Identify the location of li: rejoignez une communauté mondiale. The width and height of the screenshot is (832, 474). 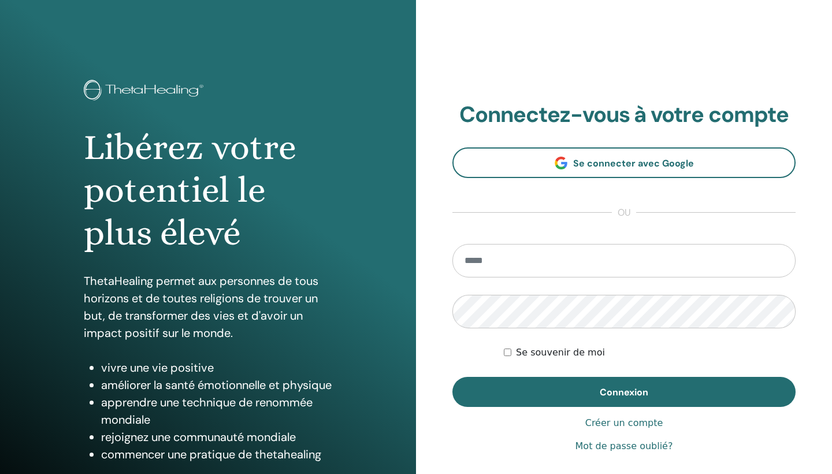
(217, 437).